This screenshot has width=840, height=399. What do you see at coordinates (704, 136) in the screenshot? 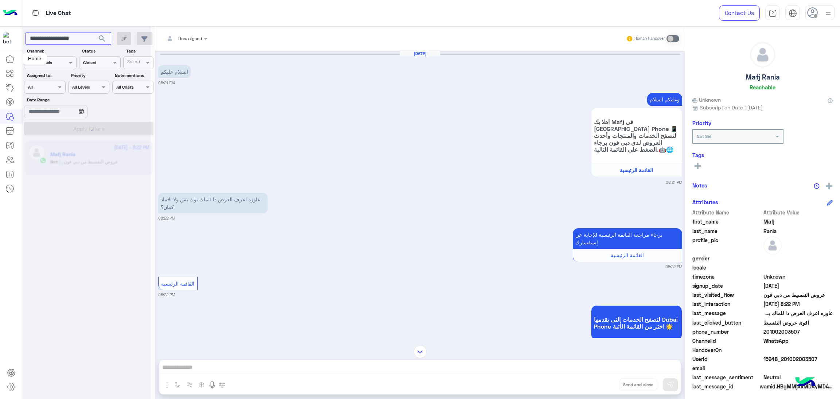
I see `b: Not Set` at bounding box center [704, 136].